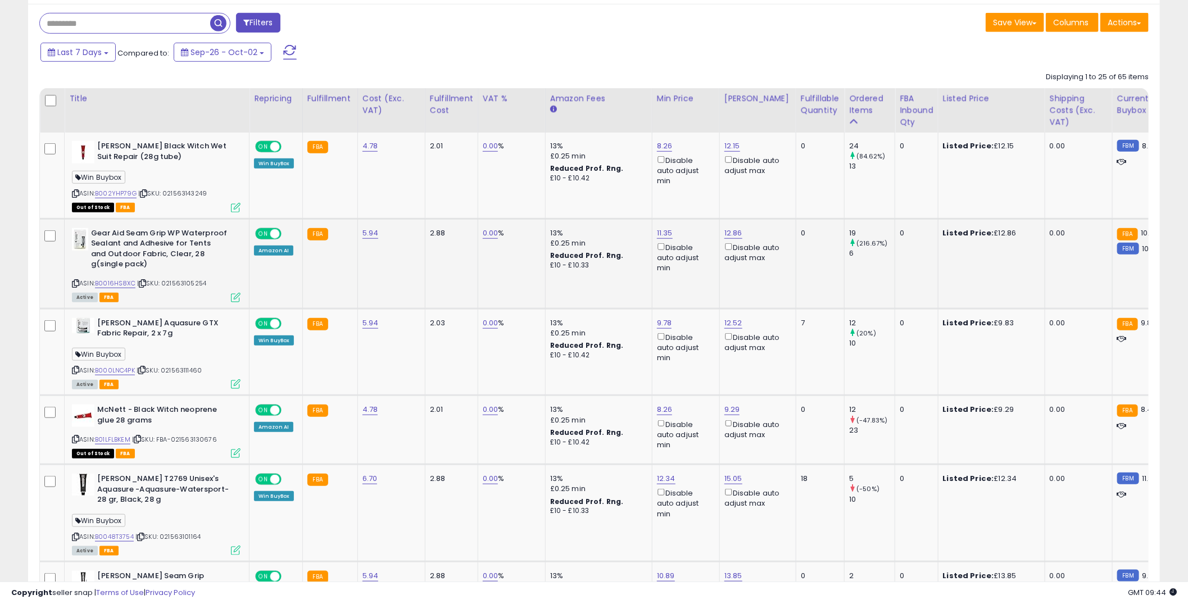  Describe the element at coordinates (869, 105) in the screenshot. I see `div: Ordered Items` at that location.